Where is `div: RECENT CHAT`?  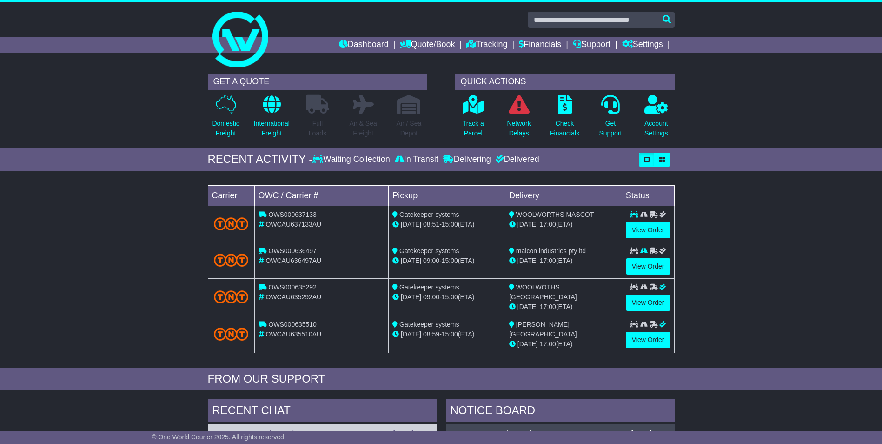
div: RECENT CHAT is located at coordinates (322, 412).